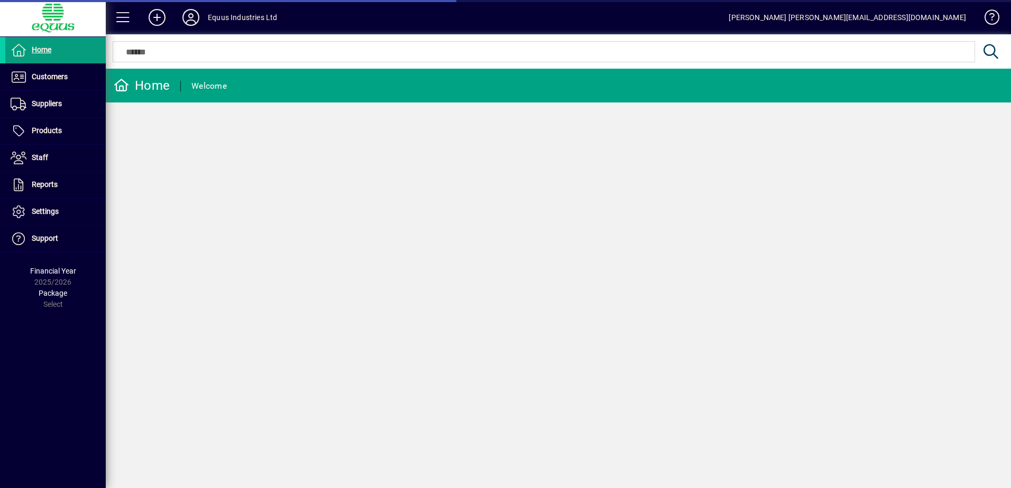 This screenshot has width=1011, height=488. Describe the element at coordinates (56, 212) in the screenshot. I see `a: Settings` at that location.